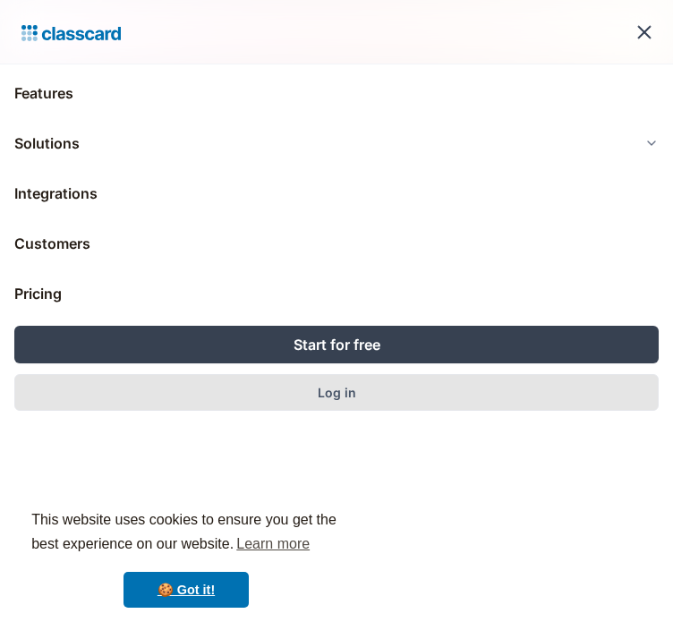 Image resolution: width=673 pixels, height=639 pixels. I want to click on div: menu, so click(641, 32).